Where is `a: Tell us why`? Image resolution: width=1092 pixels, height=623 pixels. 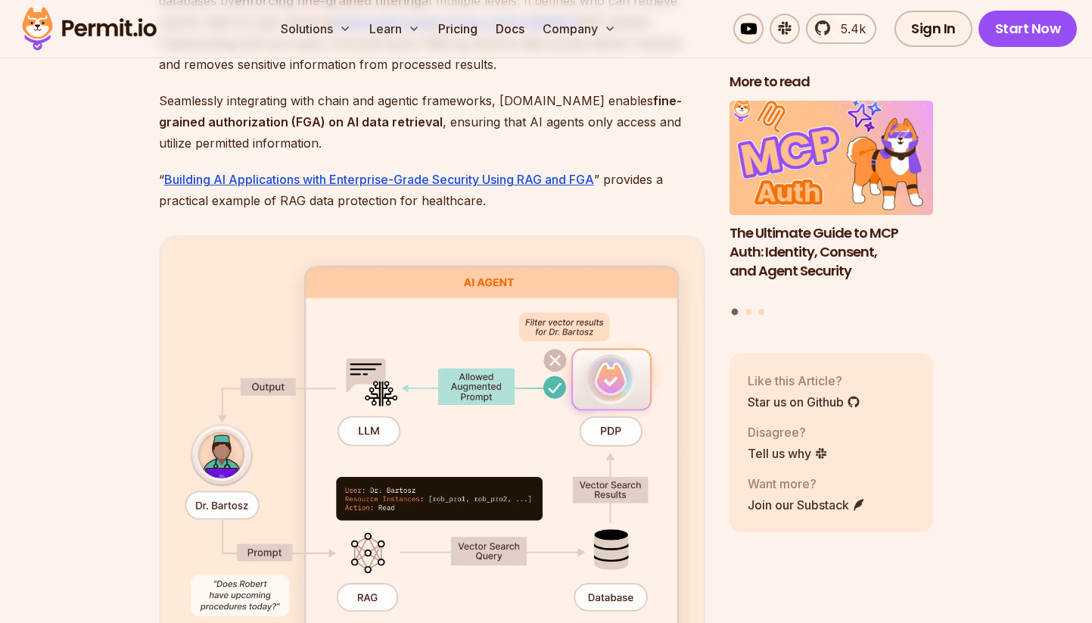
a: Tell us why is located at coordinates (788, 453).